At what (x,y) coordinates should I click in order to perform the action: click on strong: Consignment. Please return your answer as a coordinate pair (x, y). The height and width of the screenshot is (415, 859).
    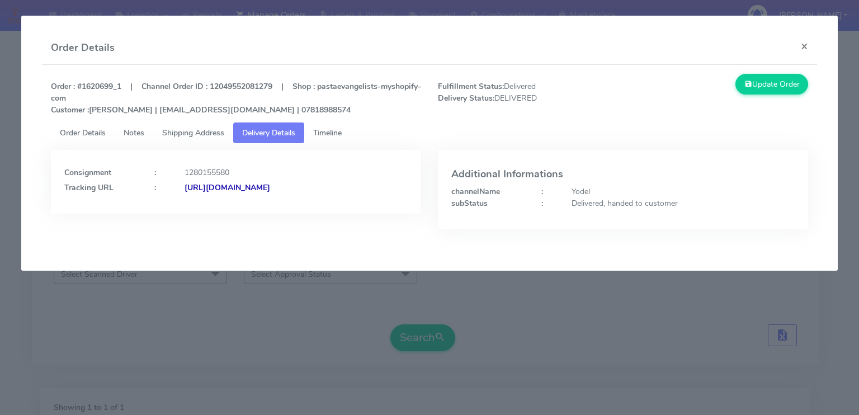
    Looking at the image, I should click on (88, 172).